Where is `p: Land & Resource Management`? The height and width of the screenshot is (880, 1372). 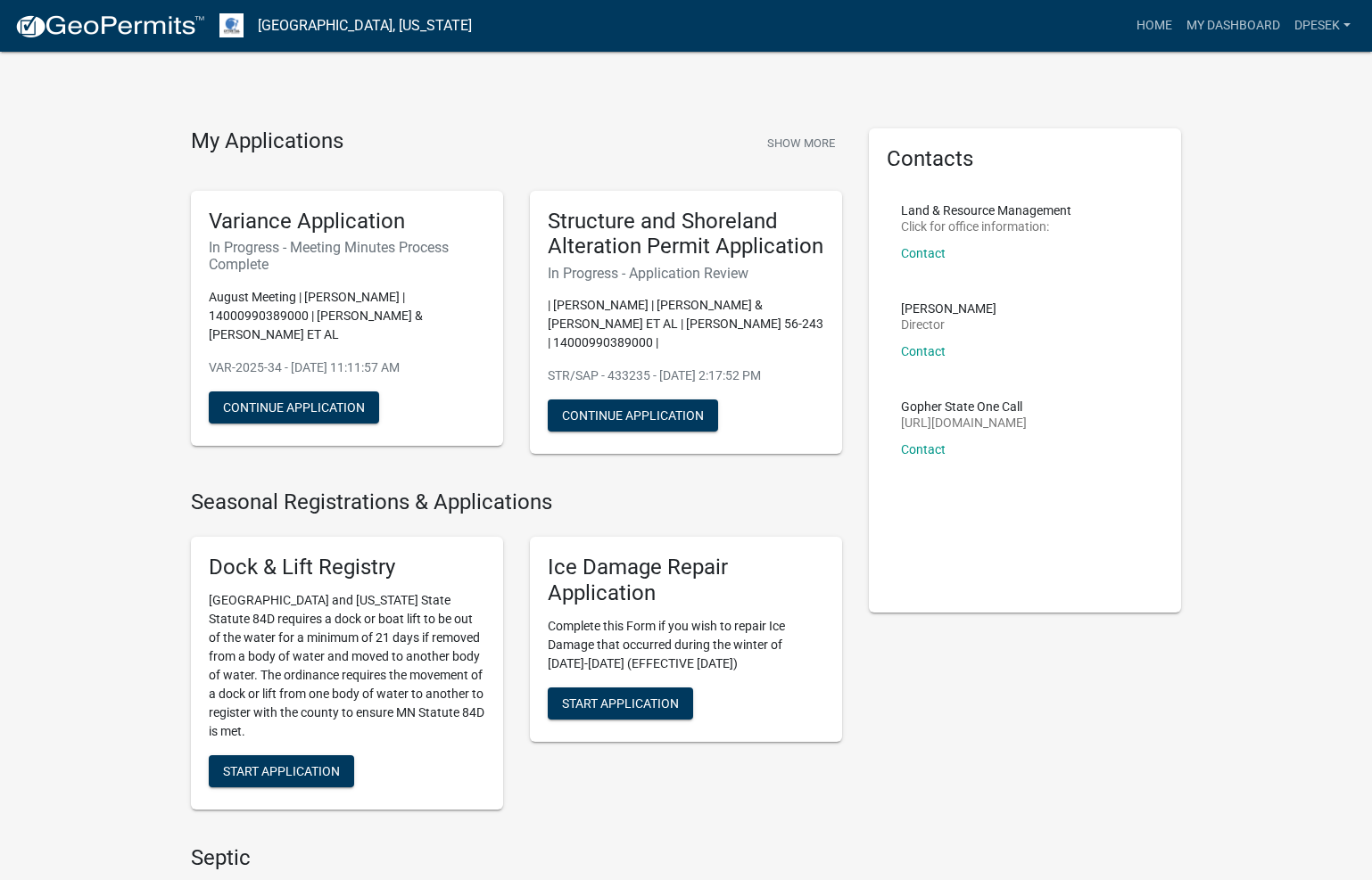 p: Land & Resource Management is located at coordinates (986, 211).